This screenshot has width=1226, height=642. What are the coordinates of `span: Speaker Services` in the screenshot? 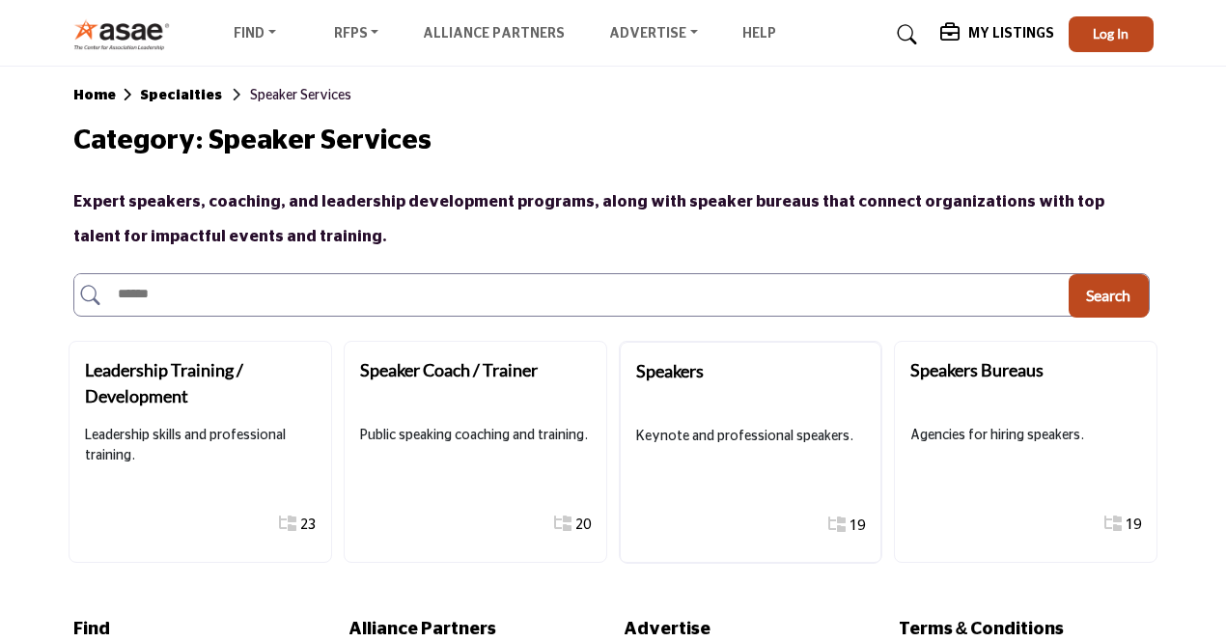 It's located at (300, 96).